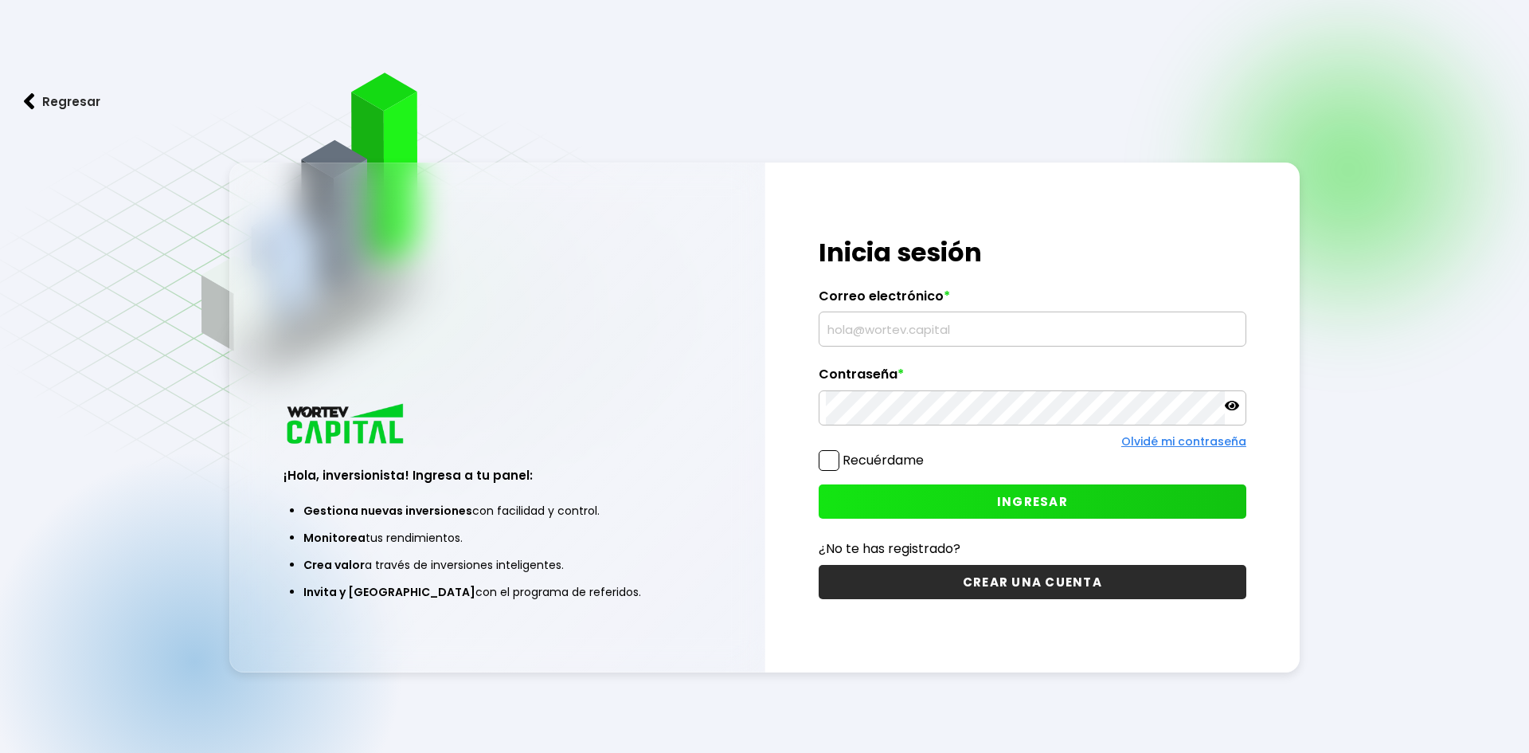 This screenshot has width=1529, height=753. What do you see at coordinates (1032, 329) in the screenshot?
I see `input: hola@wortev.capital` at bounding box center [1032, 329].